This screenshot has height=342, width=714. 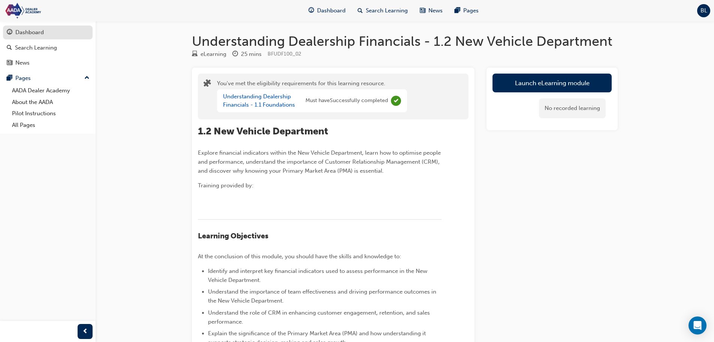 I want to click on div: Type, so click(x=209, y=54).